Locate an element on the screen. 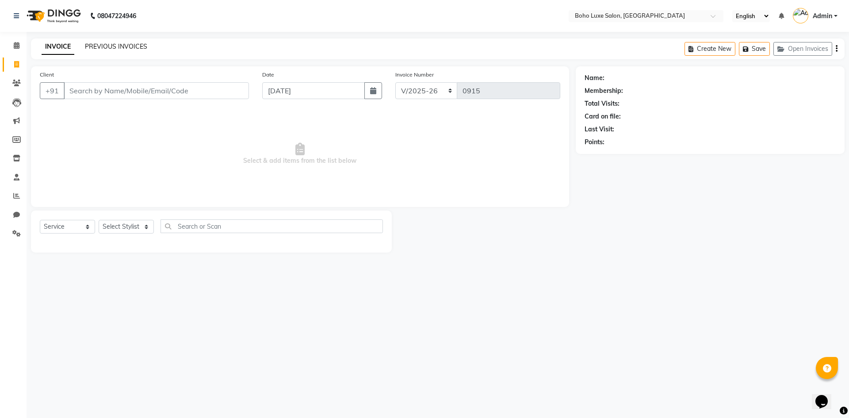 The width and height of the screenshot is (849, 418). a: PREVIOUS INVOICES is located at coordinates (116, 46).